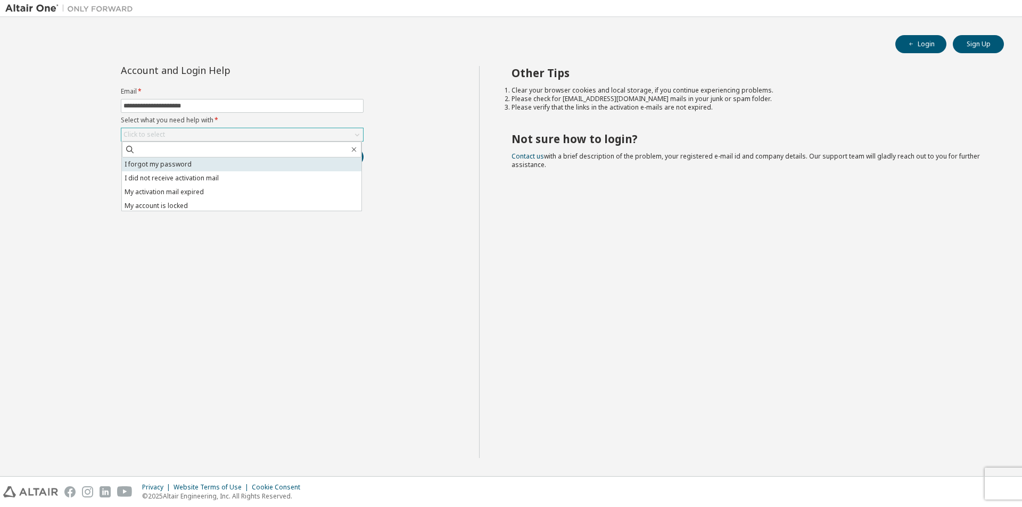 The image size is (1022, 507). What do you see at coordinates (746, 160) in the screenshot?
I see `span: with a brief description of the problem, your registered e-mail id and company details. Our suppo...` at bounding box center [746, 160].